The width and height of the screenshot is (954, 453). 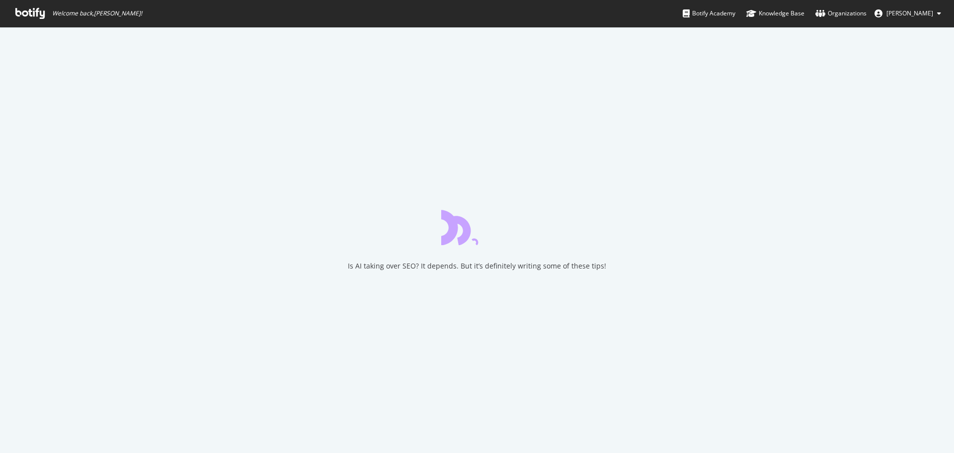 What do you see at coordinates (477, 266) in the screenshot?
I see `div: Is AI taking over SEO? It depends. But it’s definitely writing some of these tips!` at bounding box center [477, 266].